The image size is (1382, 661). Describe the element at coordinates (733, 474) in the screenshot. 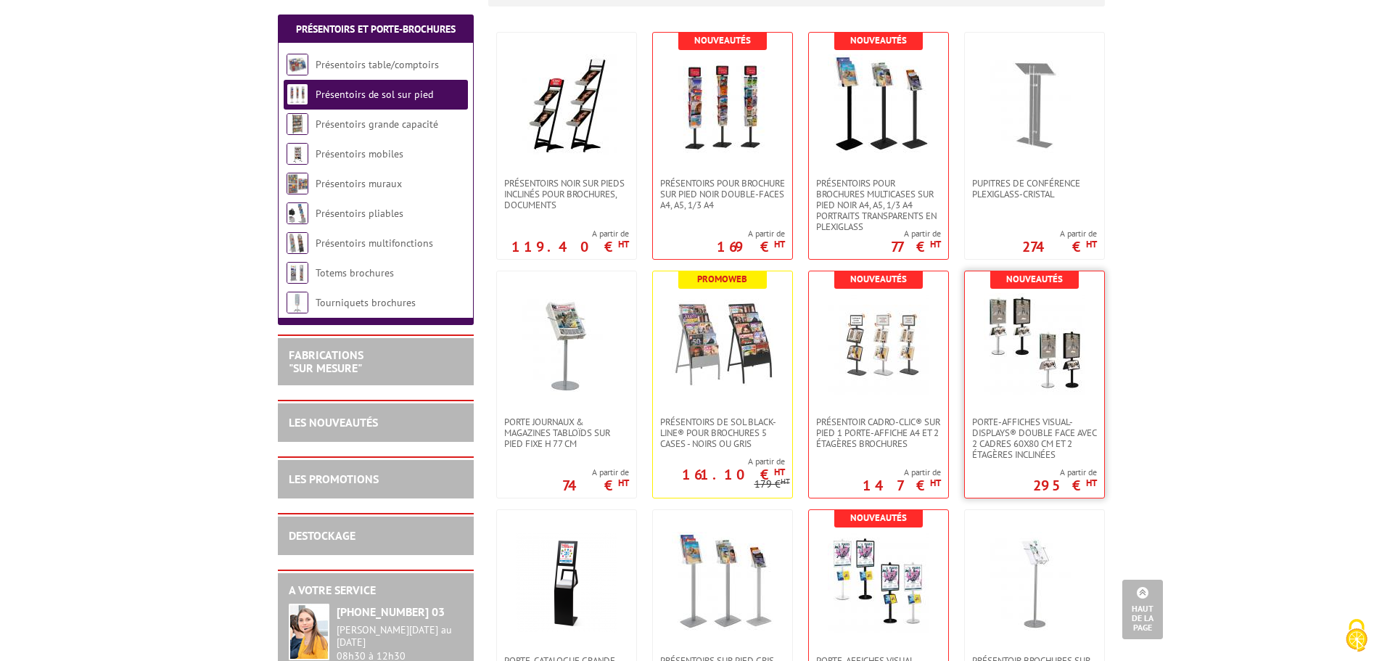

I see `p: 161.10 €` at that location.